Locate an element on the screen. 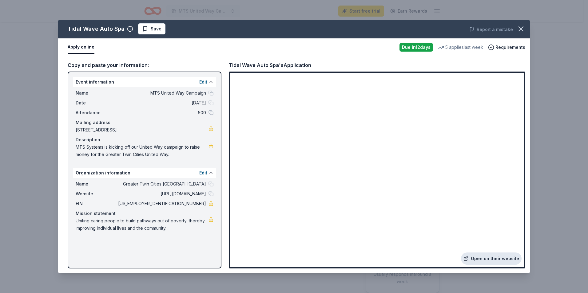 The height and width of the screenshot is (293, 588). span: Save is located at coordinates (156, 29).